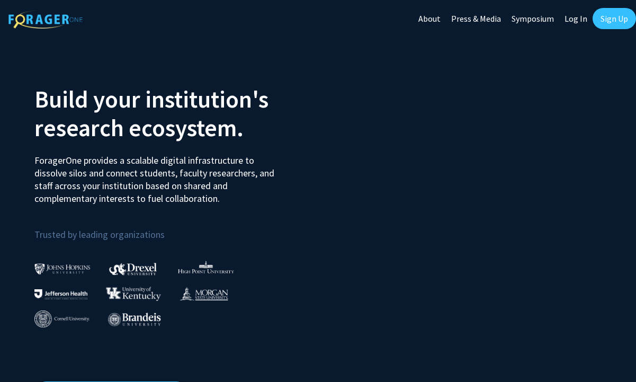 This screenshot has width=636, height=382. Describe the element at coordinates (63, 269) in the screenshot. I see `img: Johns Hopkins University` at that location.